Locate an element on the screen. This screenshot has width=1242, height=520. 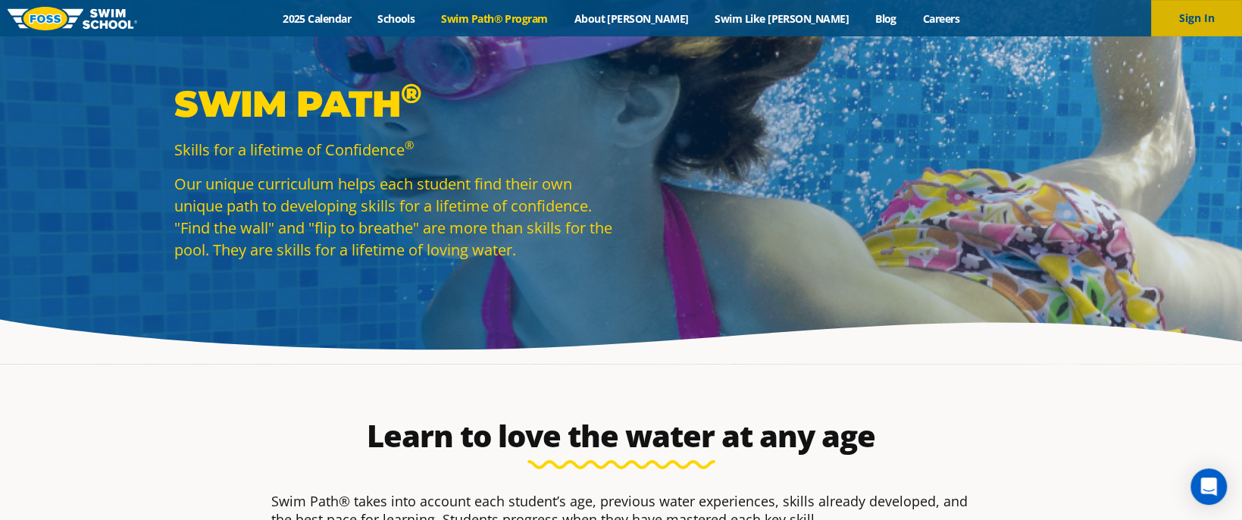
p: Swim Path is located at coordinates (394, 104).